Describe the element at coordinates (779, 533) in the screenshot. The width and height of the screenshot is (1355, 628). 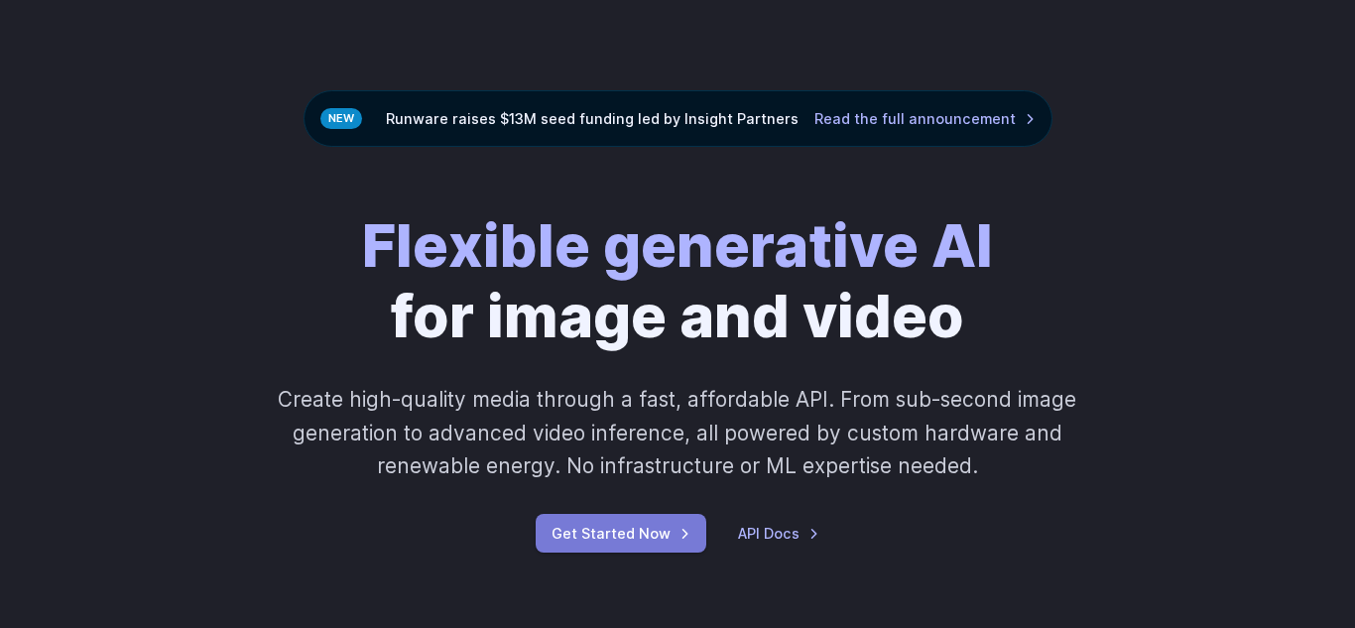
I see `a: API Docs` at that location.